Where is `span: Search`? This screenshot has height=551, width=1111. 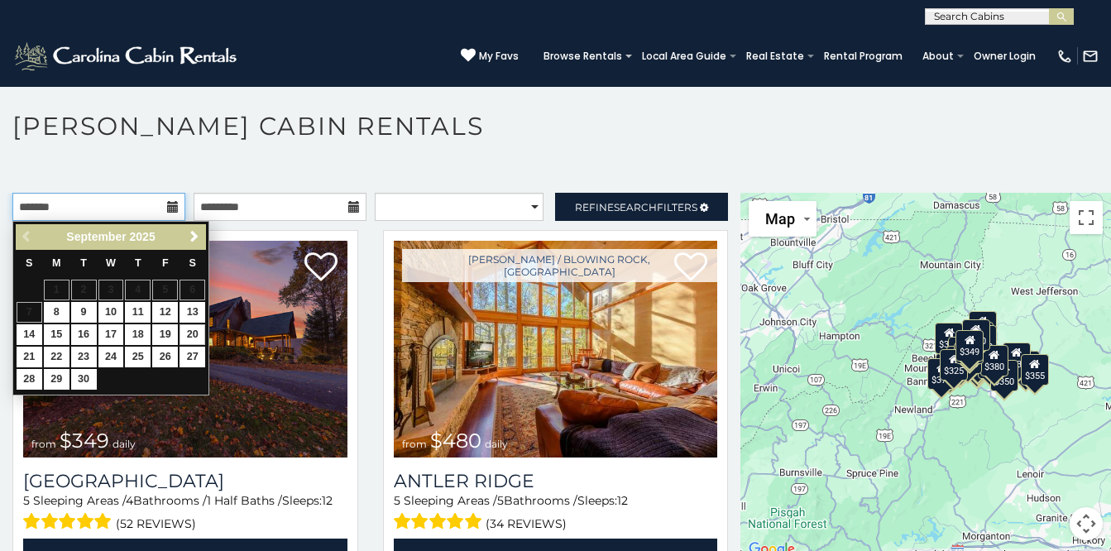 span: Search is located at coordinates (635, 207).